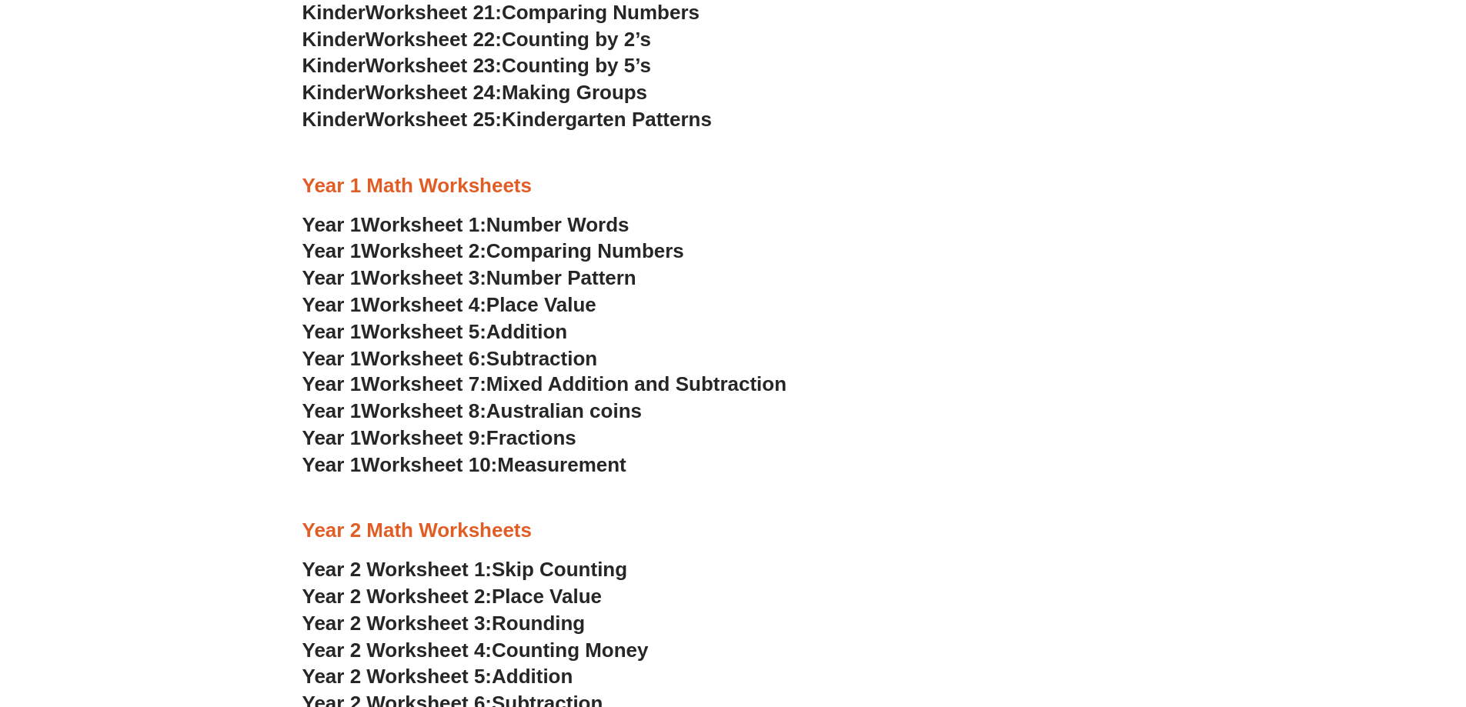 The width and height of the screenshot is (1466, 707). Describe the element at coordinates (450, 359) in the screenshot. I see `a: Year 1Worksheet 6:Subtraction` at that location.